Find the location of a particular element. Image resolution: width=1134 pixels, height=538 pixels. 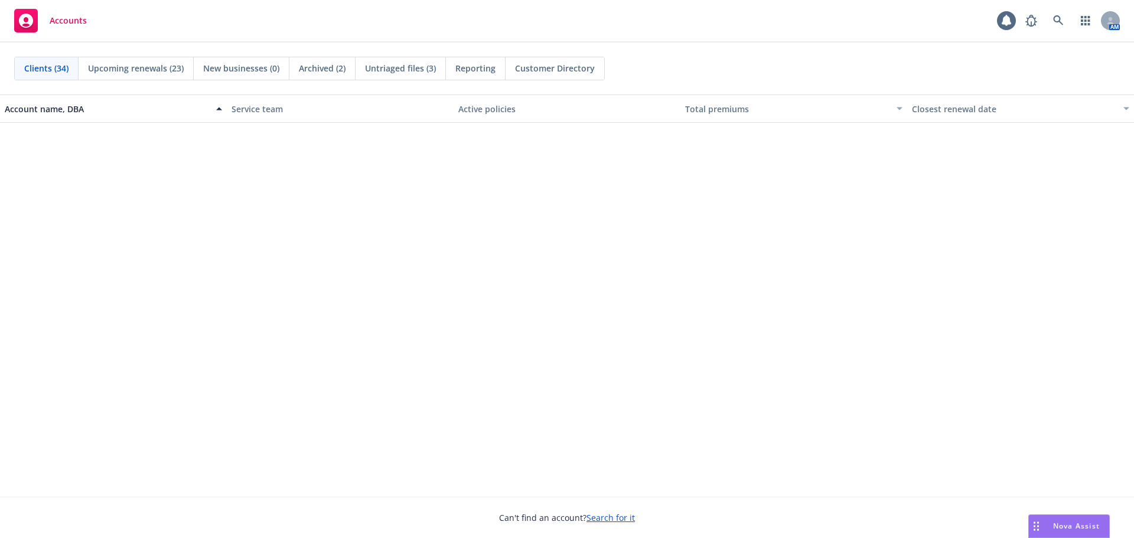

div: Total premiums is located at coordinates (787, 109).